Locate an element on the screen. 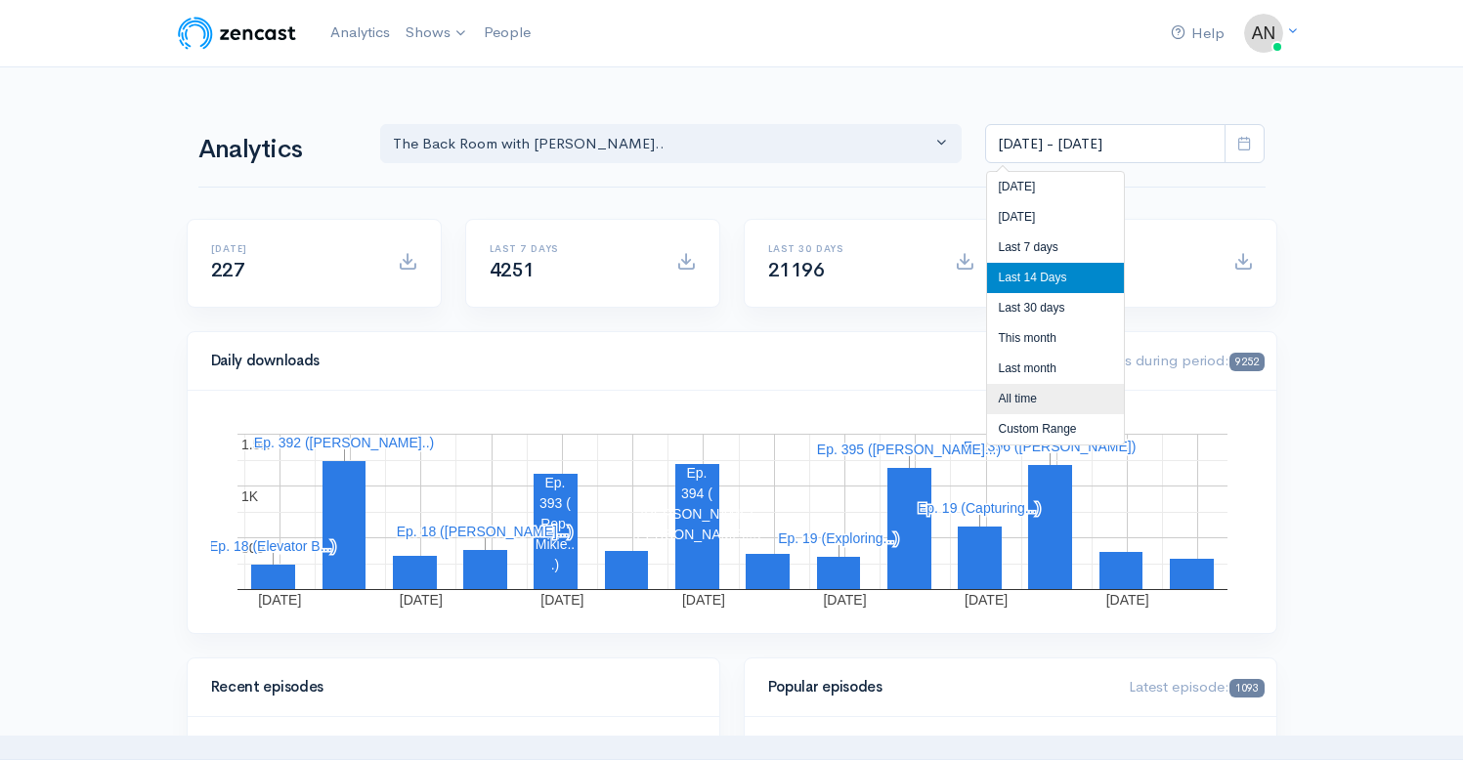 This screenshot has width=1463, height=760. li: Last 30 days is located at coordinates (1055, 308).